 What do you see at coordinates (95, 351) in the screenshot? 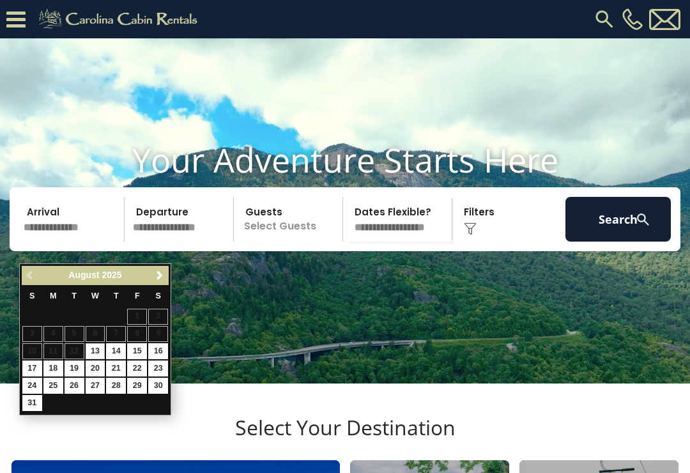
I see `a: 13` at bounding box center [95, 351].